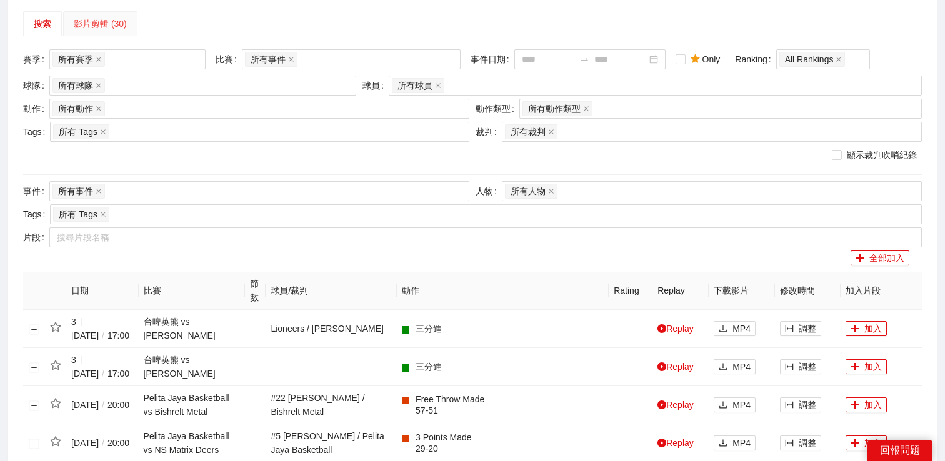 The image size is (945, 461). I want to click on span: 所有人物, so click(528, 191).